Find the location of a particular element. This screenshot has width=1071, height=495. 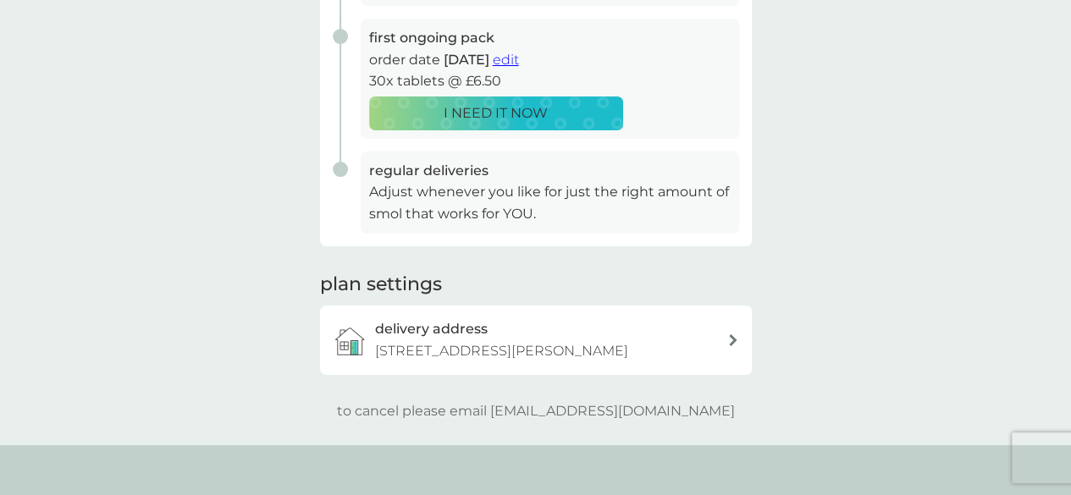

p: 30x tablets @ £6.50 is located at coordinates (550, 81).